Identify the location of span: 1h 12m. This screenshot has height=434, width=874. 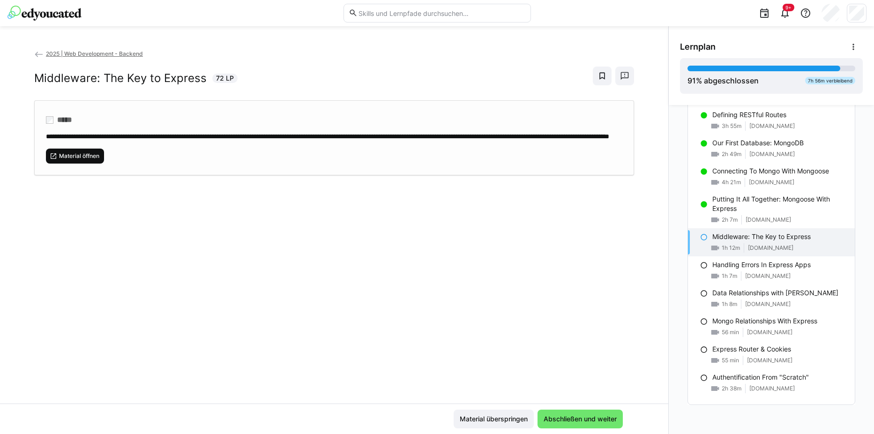
(731, 248).